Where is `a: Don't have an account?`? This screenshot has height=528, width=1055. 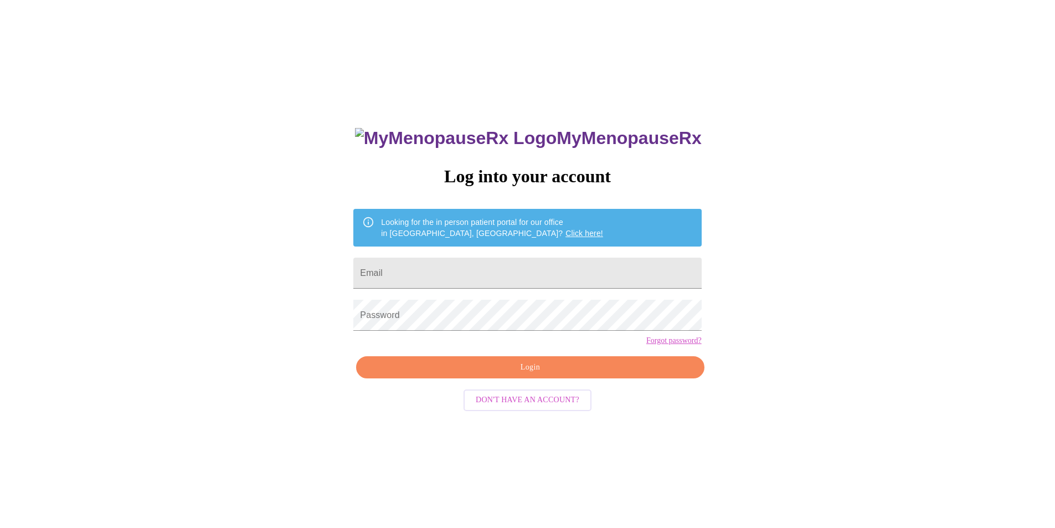 a: Don't have an account? is located at coordinates (527, 399).